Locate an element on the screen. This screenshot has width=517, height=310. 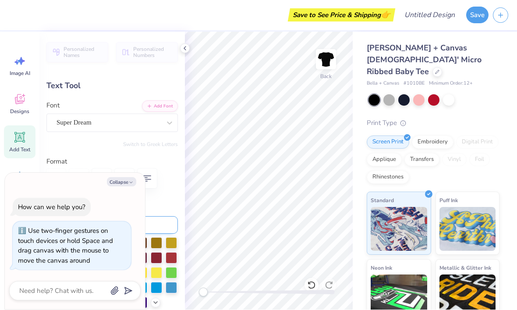
button: Personalized Numbers is located at coordinates (147, 53).